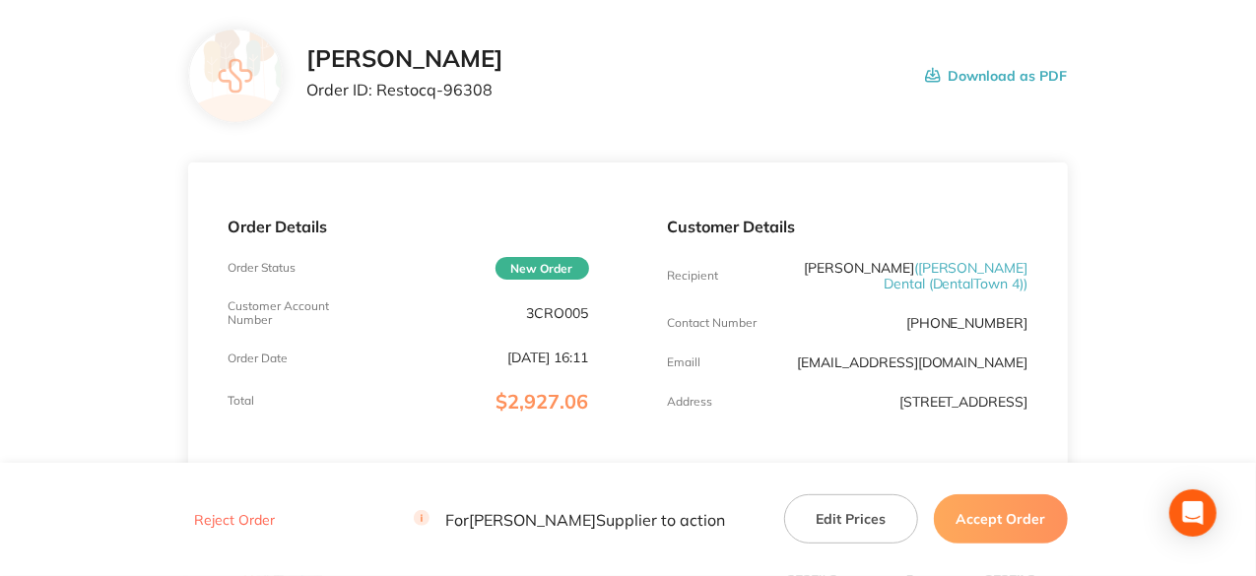 The width and height of the screenshot is (1256, 576). What do you see at coordinates (257, 359) in the screenshot?
I see `p: Order Date` at bounding box center [257, 359].